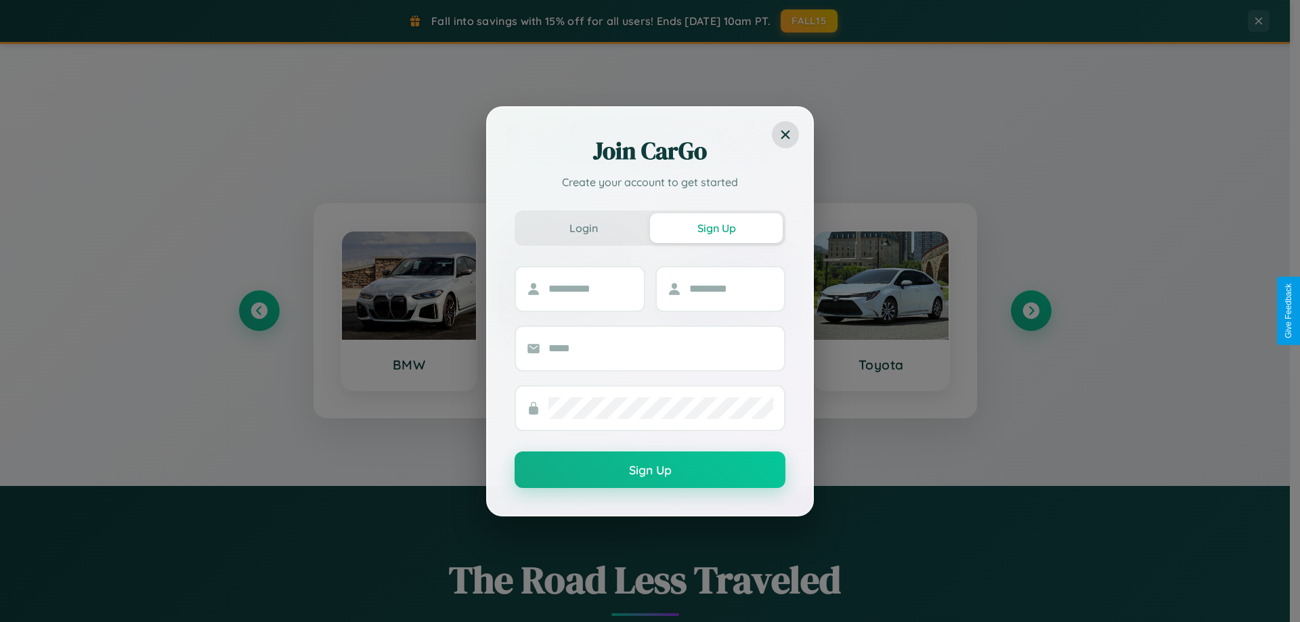 This screenshot has width=1300, height=622. I want to click on button: Login, so click(584, 228).